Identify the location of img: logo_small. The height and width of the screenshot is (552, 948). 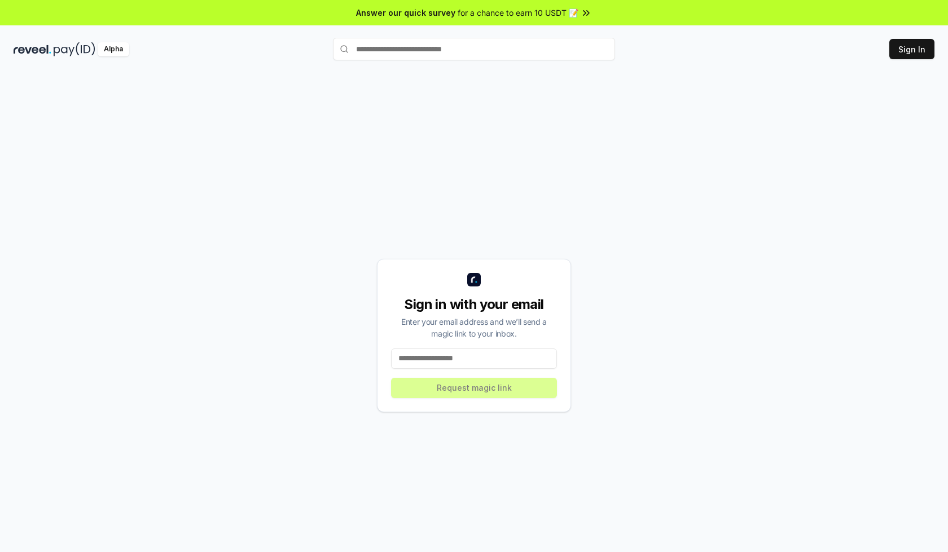
(474, 280).